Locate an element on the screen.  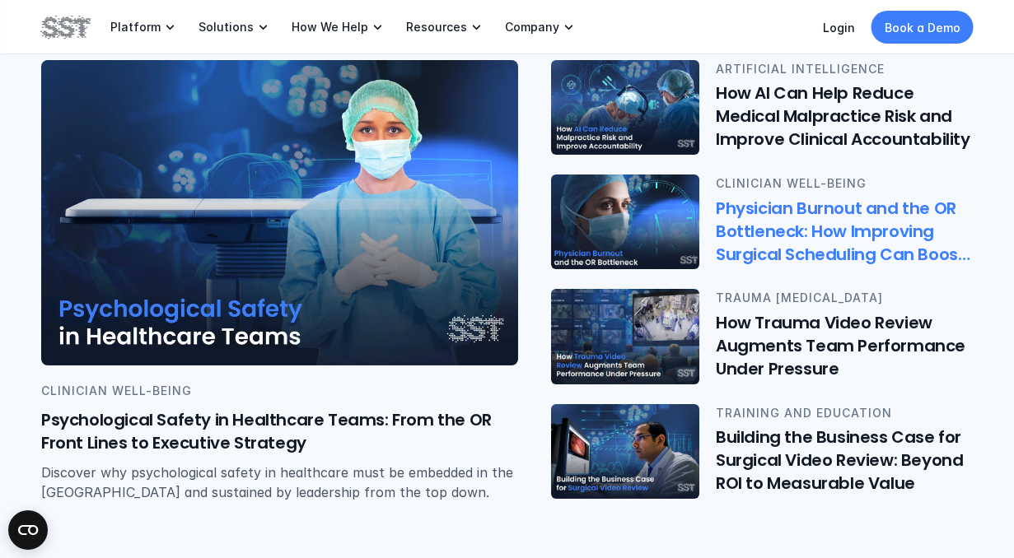
a: Nurse in scrub cap and mask. A clock in the background.CLINICIAN WELL-BEINGPhysician Burnout and ... is located at coordinates (762, 222).